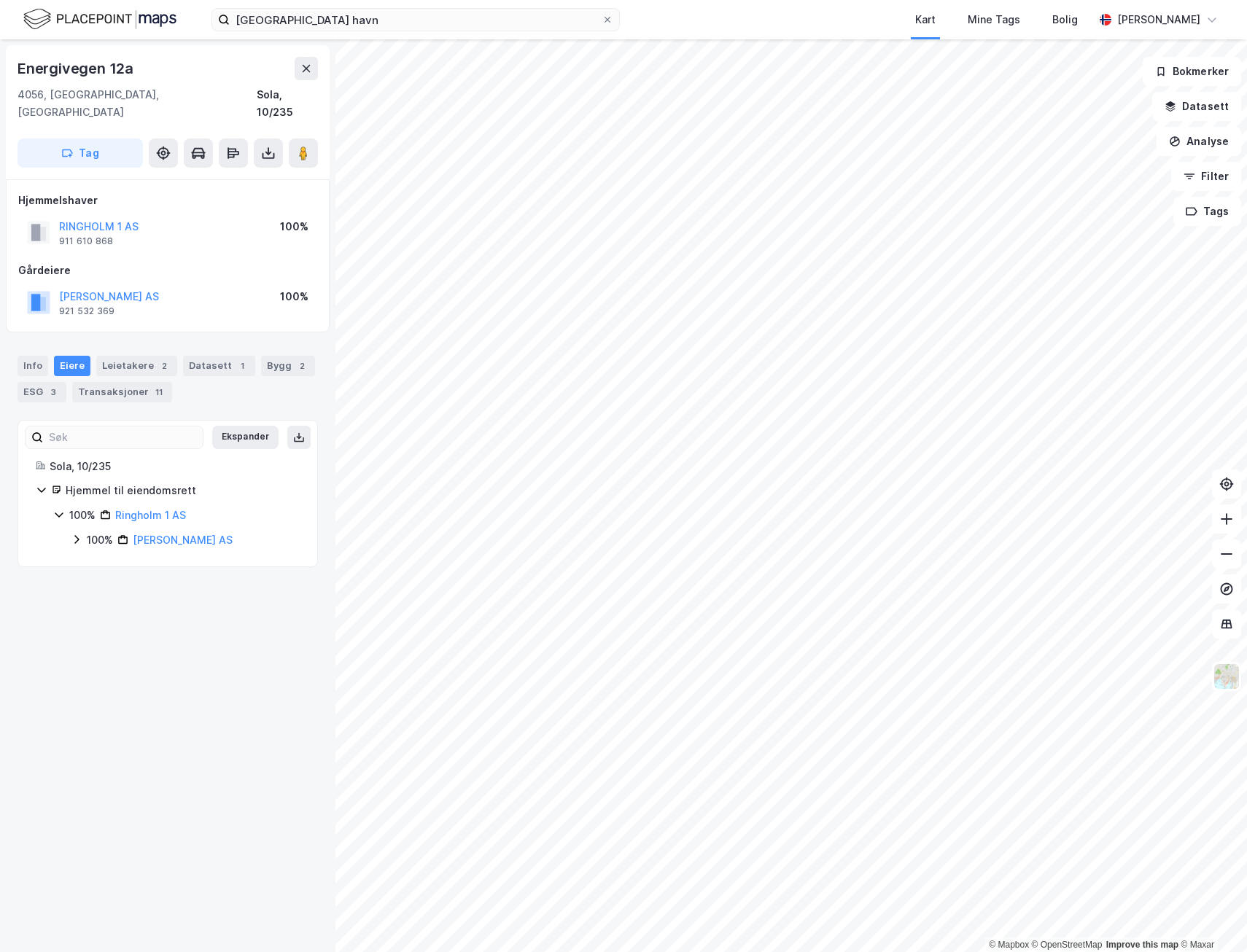  What do you see at coordinates (245, 437) in the screenshot?
I see `button: Ekspander` at bounding box center [245, 437].